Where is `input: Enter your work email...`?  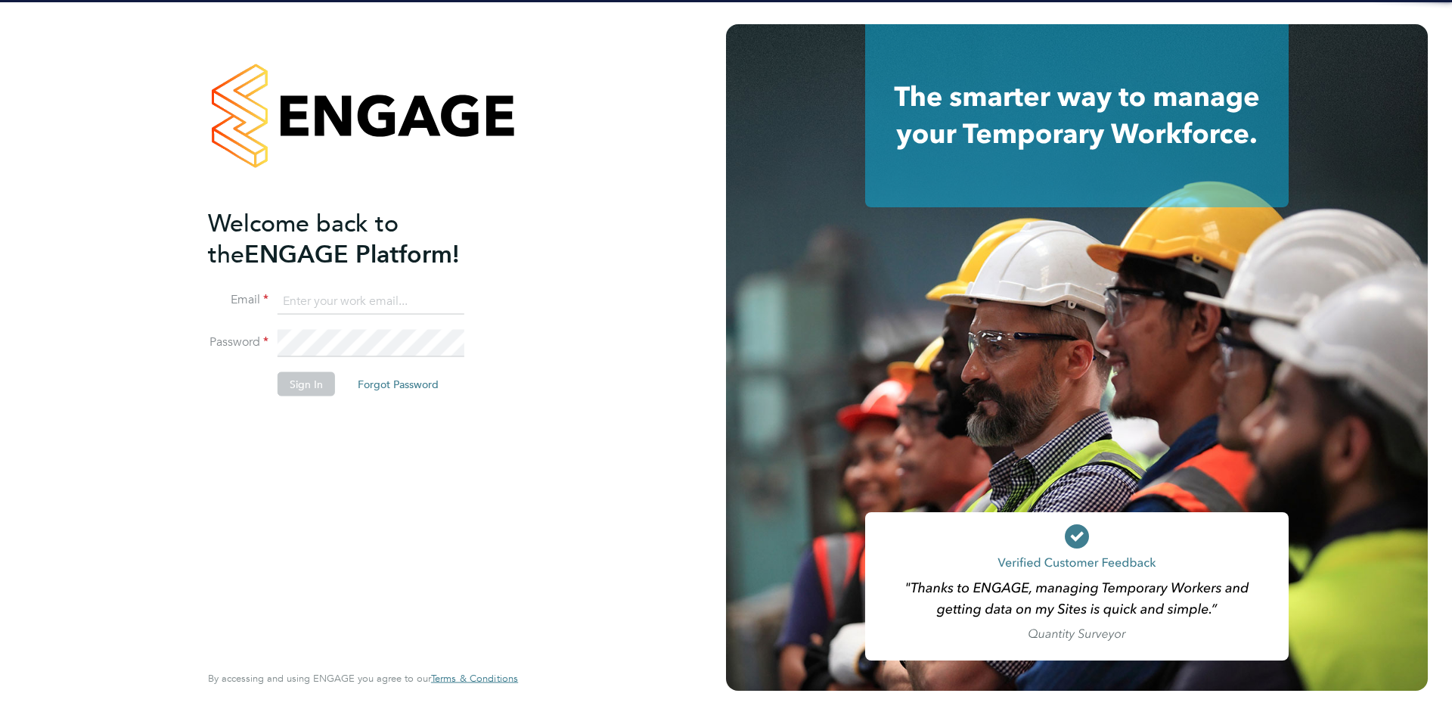
input: Enter your work email... is located at coordinates (371, 301).